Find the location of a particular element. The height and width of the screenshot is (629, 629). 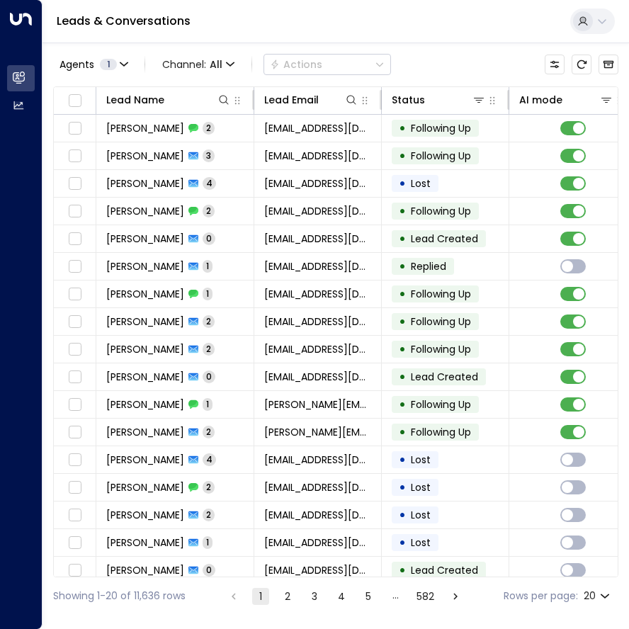

button: Channel:All is located at coordinates (198, 64).